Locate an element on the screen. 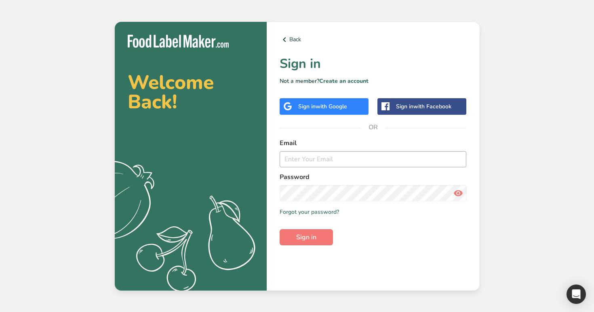  input: Enter Your Email is located at coordinates (373, 159).